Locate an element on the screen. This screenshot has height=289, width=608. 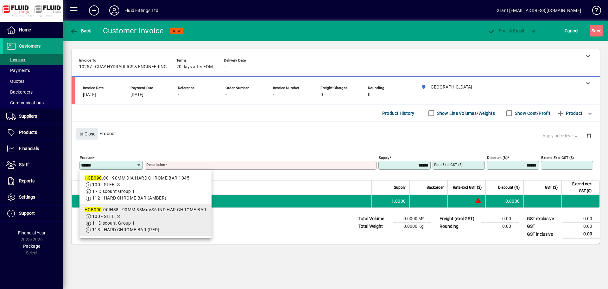
button: Product History is located at coordinates (399, 113).